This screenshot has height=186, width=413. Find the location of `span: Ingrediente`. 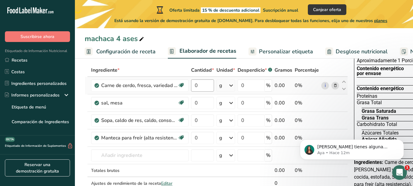

span: Ingrediente is located at coordinates (105, 70).